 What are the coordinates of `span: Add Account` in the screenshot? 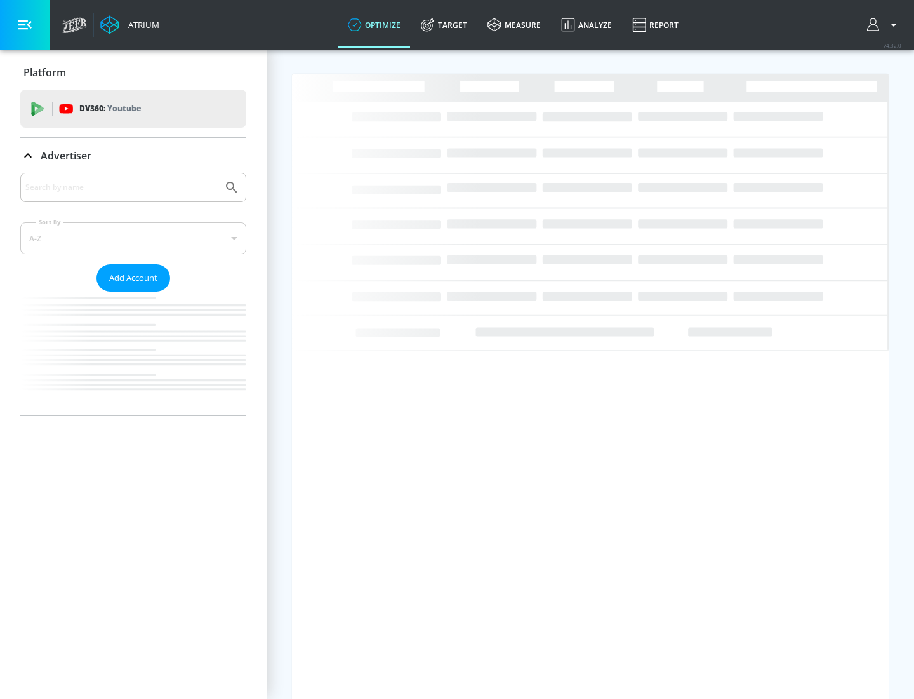 It's located at (133, 278).